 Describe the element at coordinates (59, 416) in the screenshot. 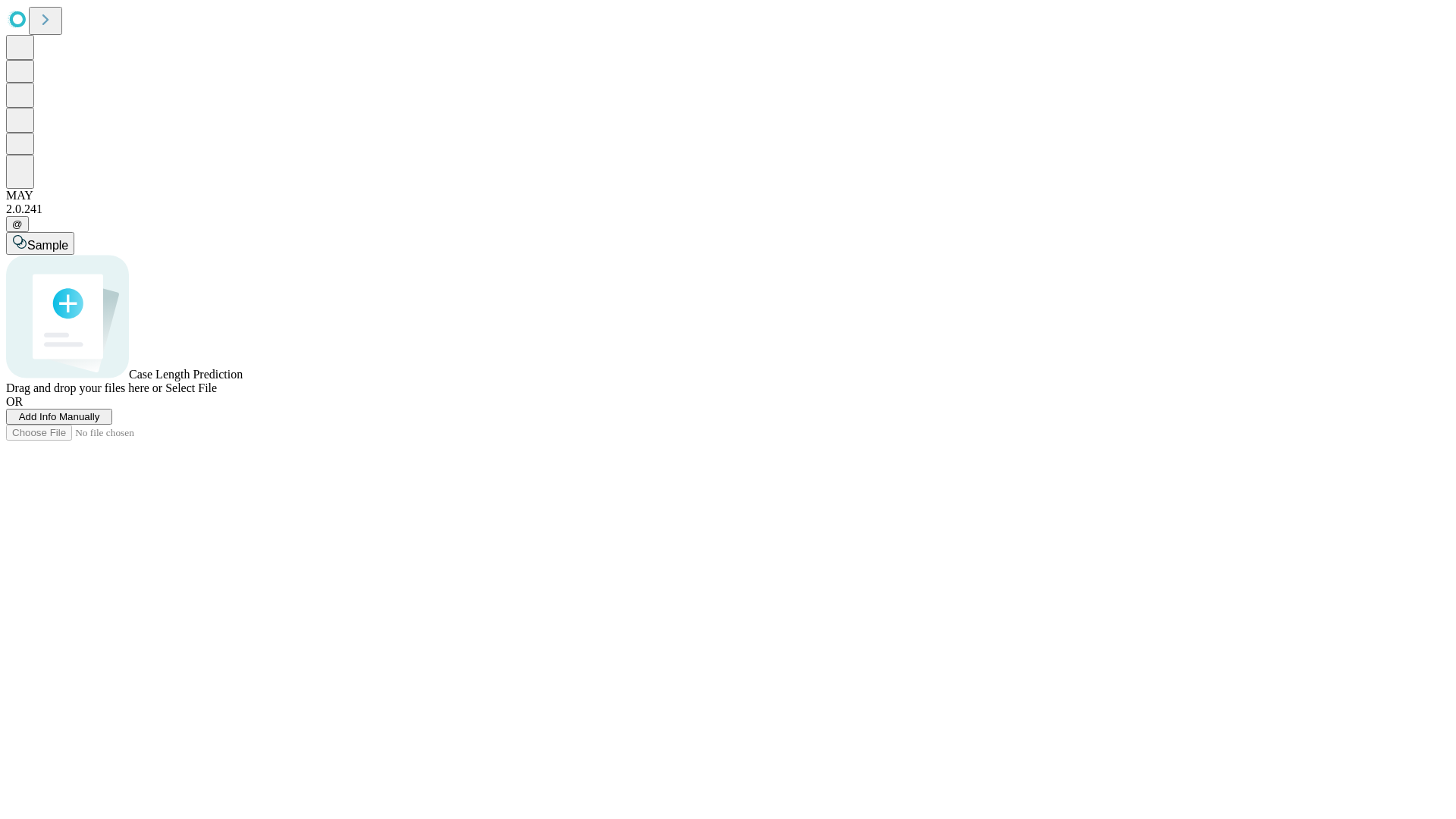

I see `button: Add Info Manually` at that location.